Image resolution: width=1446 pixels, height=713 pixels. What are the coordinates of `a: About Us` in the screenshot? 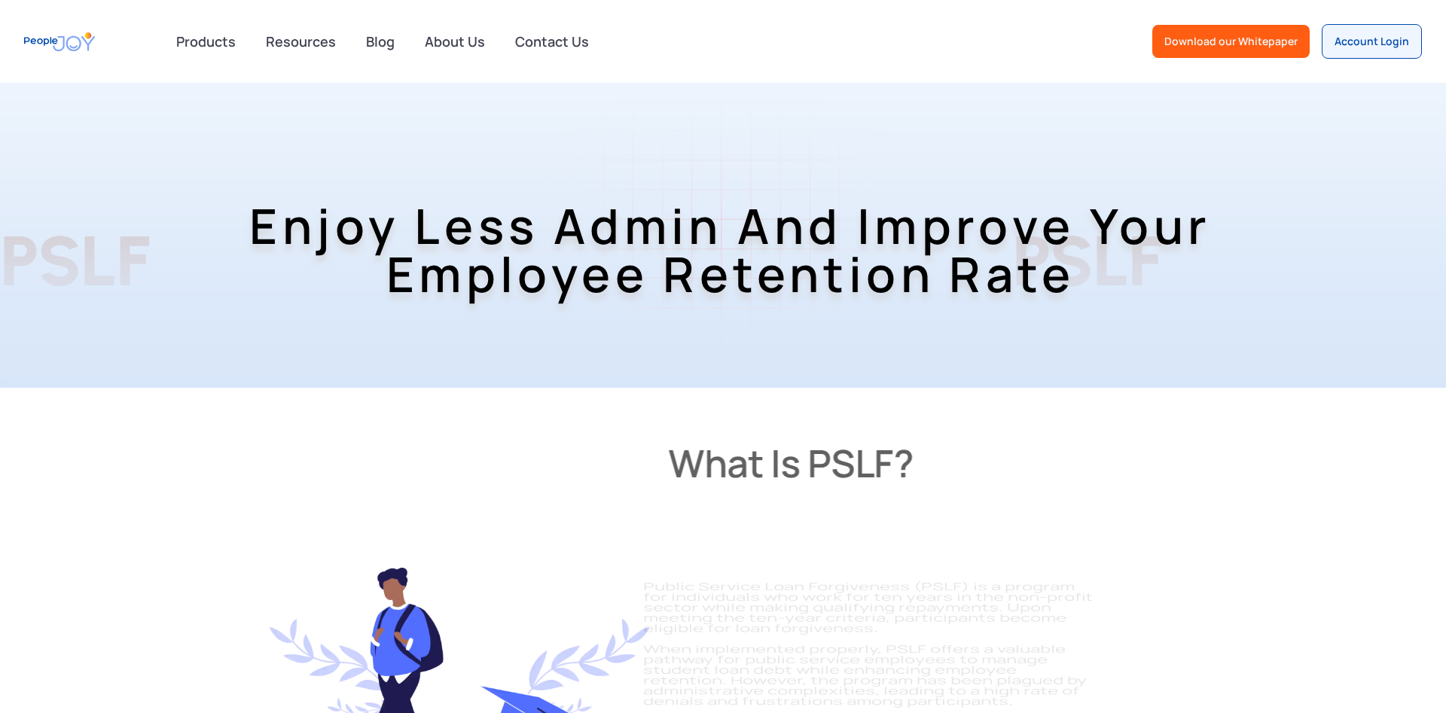 It's located at (455, 41).